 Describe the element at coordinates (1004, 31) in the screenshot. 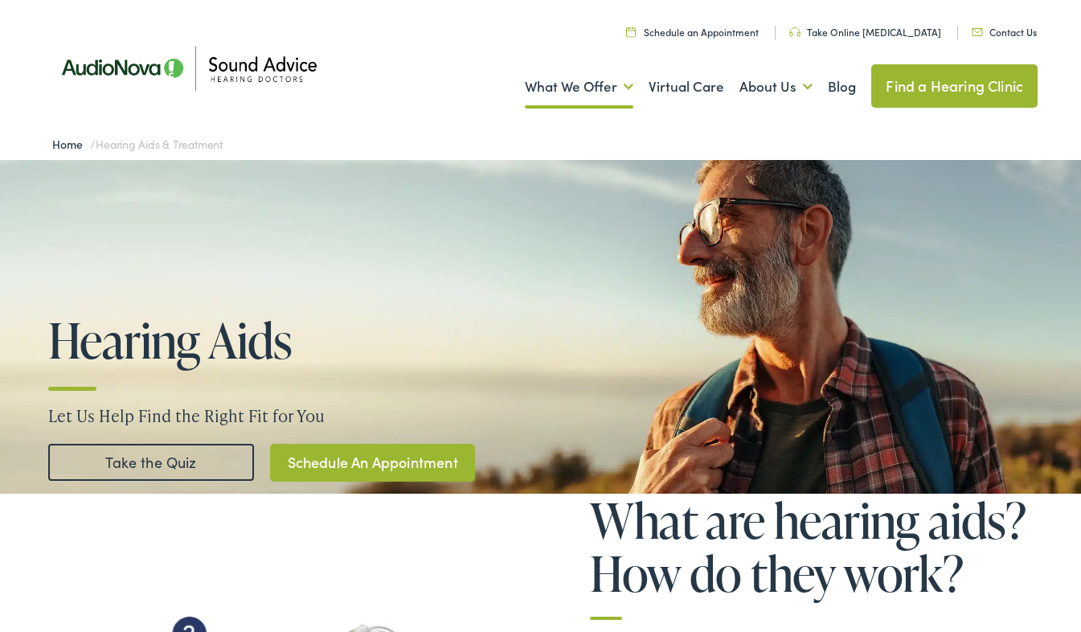

I see `a: Contact Us` at that location.